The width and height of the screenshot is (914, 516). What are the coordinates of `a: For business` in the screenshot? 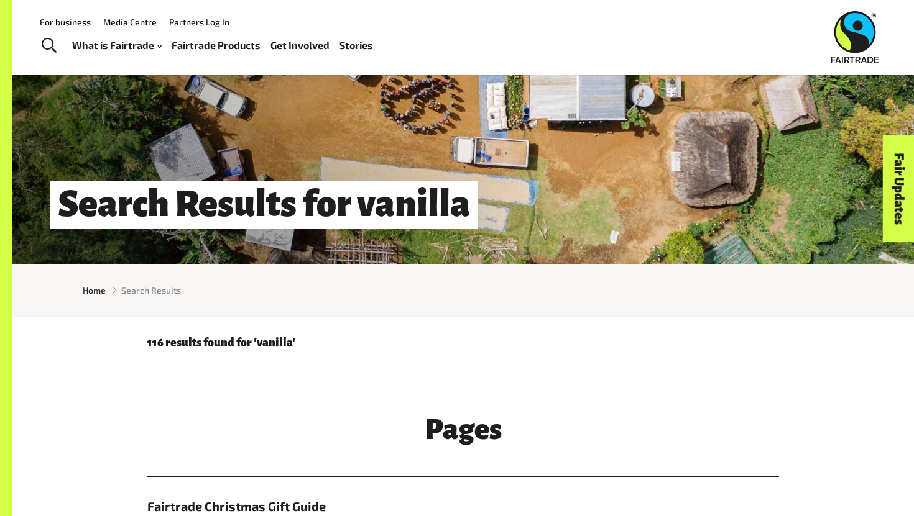 It's located at (65, 22).